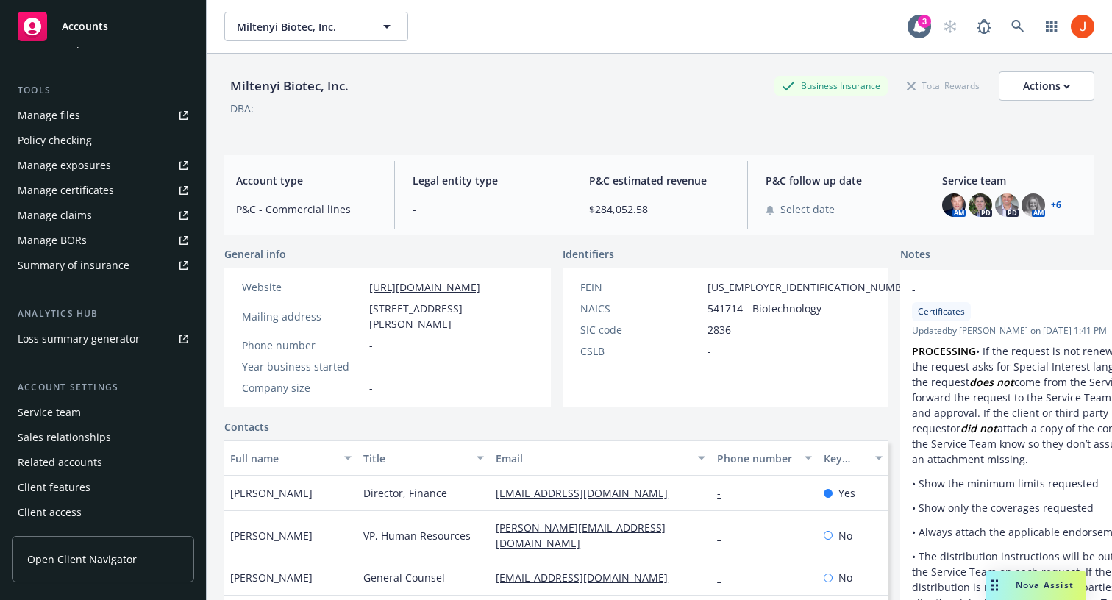 The image size is (1112, 600). Describe the element at coordinates (244, 108) in the screenshot. I see `div: DBA: -` at that location.